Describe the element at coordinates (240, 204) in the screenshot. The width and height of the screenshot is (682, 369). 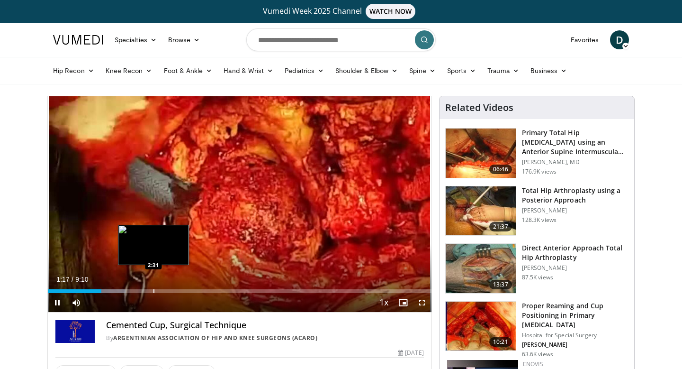
I see `video-js: Video Player` at that location.